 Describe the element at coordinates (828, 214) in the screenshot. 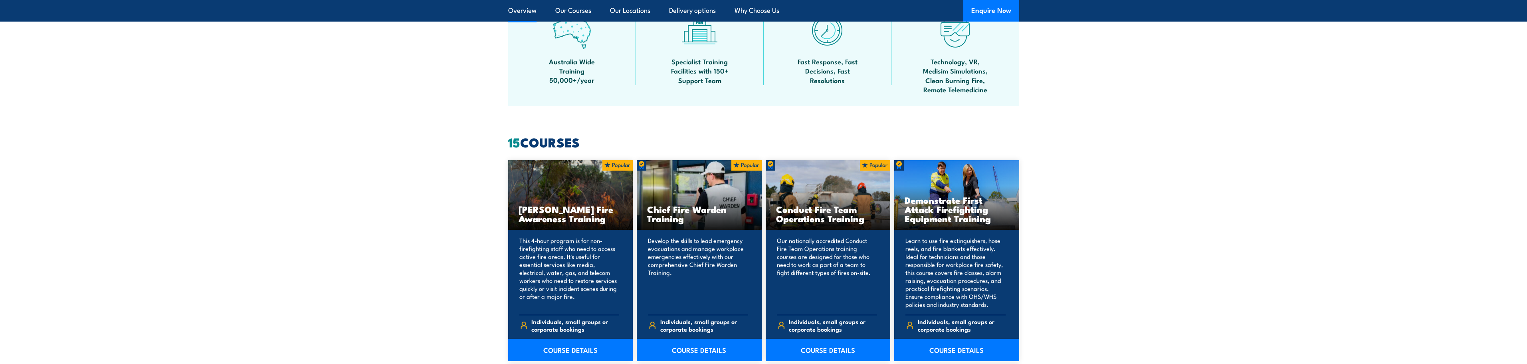

I see `h3: Conduct Fire Team Operations Training` at that location.